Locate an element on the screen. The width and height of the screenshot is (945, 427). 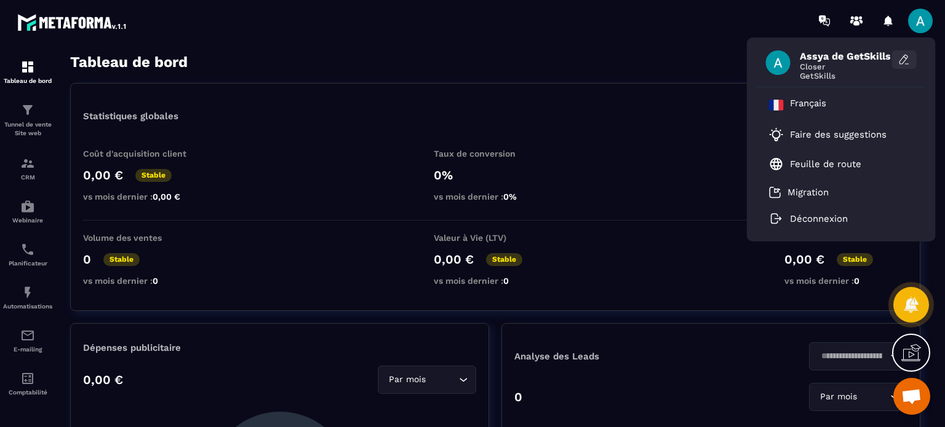
p: Statistiques globales is located at coordinates (130, 116).